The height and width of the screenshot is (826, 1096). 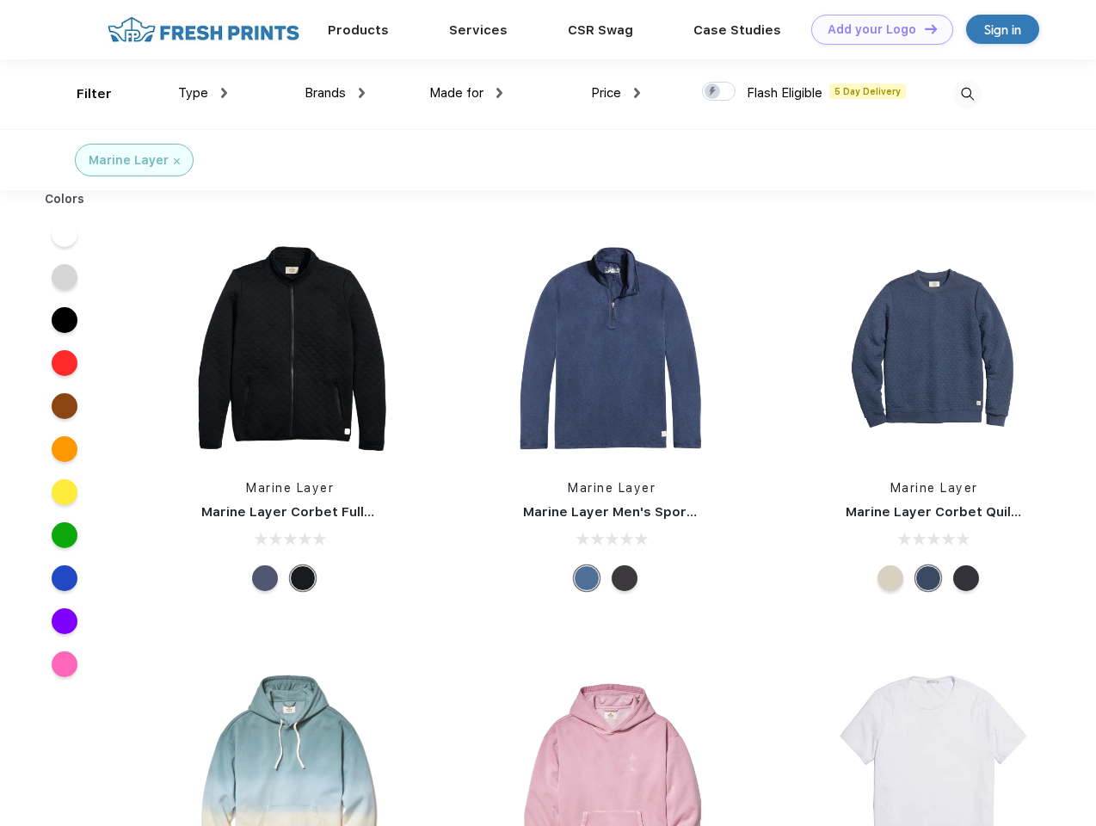 What do you see at coordinates (193, 93) in the screenshot?
I see `span: Type` at bounding box center [193, 93].